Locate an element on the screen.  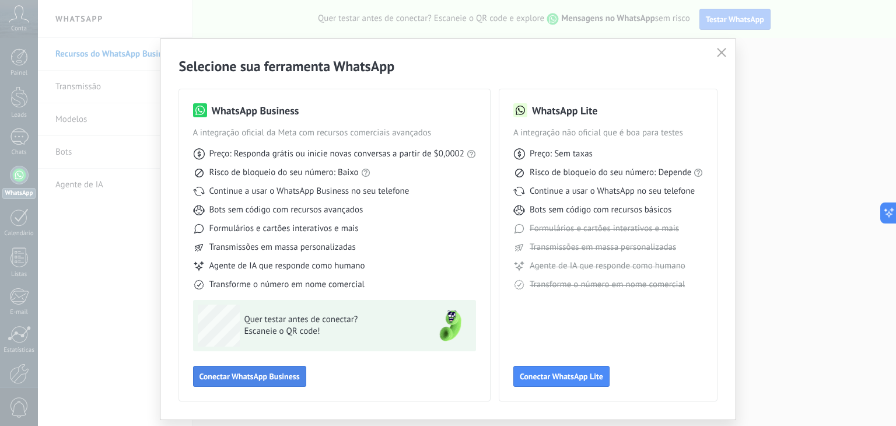
span: Continue a usar o WhatsApp Business no seu telefone is located at coordinates (309, 191).